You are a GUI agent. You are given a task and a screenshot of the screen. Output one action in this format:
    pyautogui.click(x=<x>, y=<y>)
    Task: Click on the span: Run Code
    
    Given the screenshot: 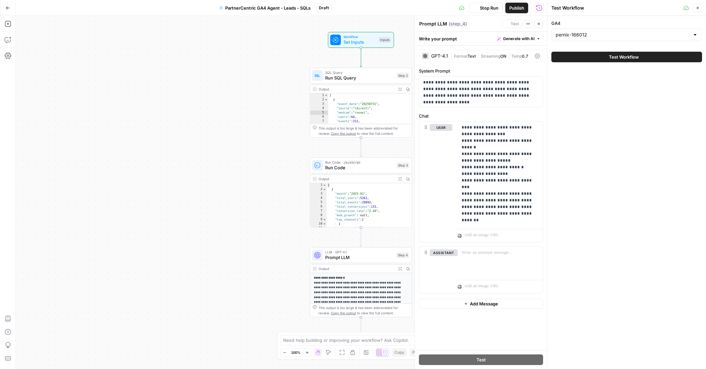 What is the action you would take?
    pyautogui.click(x=359, y=167)
    